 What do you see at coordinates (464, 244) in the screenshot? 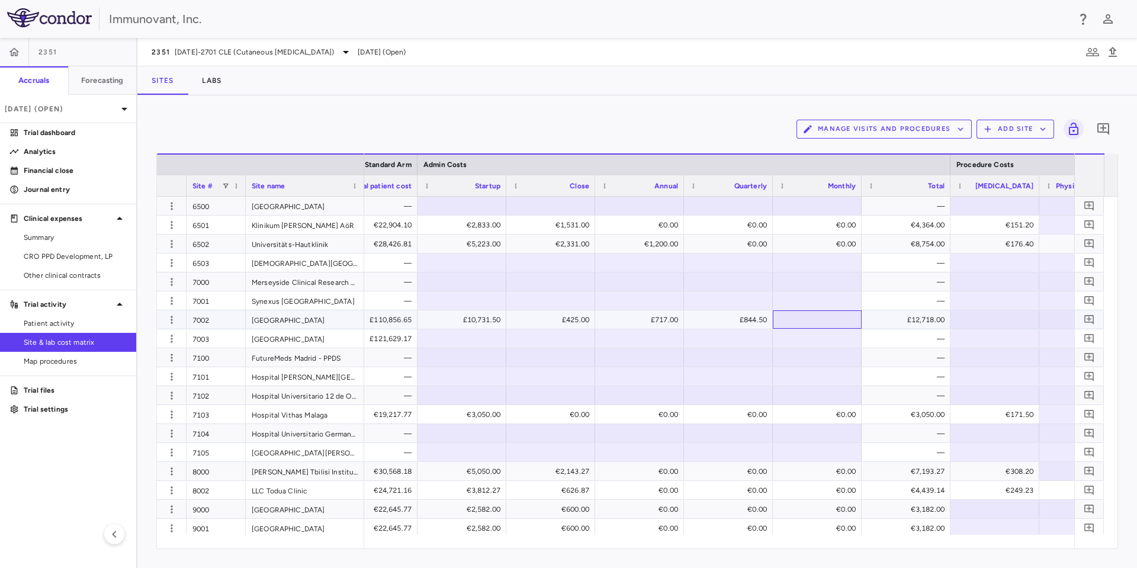
I see `div: €5,223.00` at bounding box center [464, 244].